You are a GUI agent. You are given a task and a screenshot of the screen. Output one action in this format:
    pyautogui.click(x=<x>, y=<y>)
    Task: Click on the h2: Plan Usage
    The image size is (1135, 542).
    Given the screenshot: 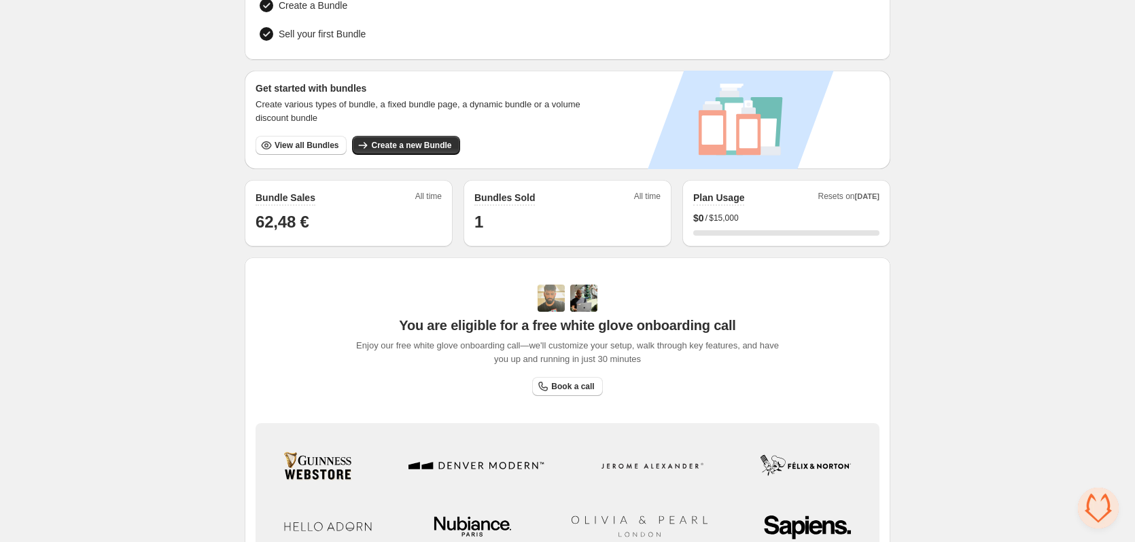 What is the action you would take?
    pyautogui.click(x=719, y=198)
    